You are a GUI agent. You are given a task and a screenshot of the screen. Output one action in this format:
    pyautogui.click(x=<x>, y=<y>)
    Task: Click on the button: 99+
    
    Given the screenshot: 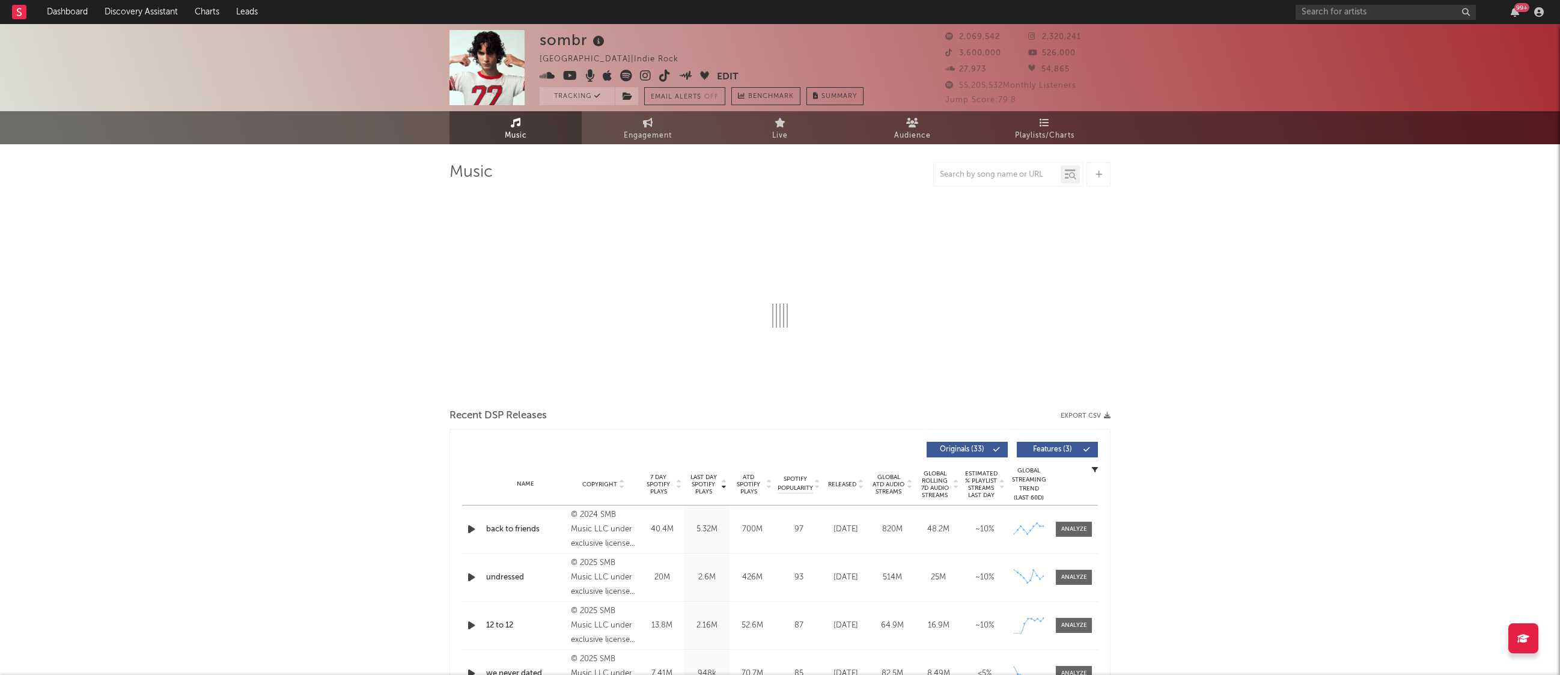 What is the action you would take?
    pyautogui.click(x=1515, y=12)
    